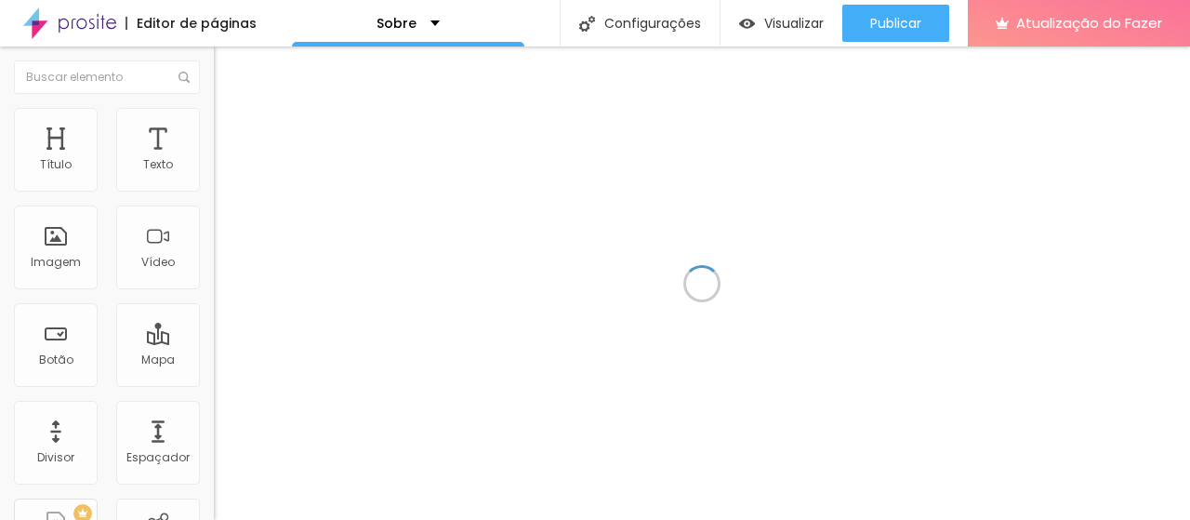 Image resolution: width=1190 pixels, height=520 pixels. What do you see at coordinates (158, 261) in the screenshot?
I see `font: Vídeo` at bounding box center [158, 261].